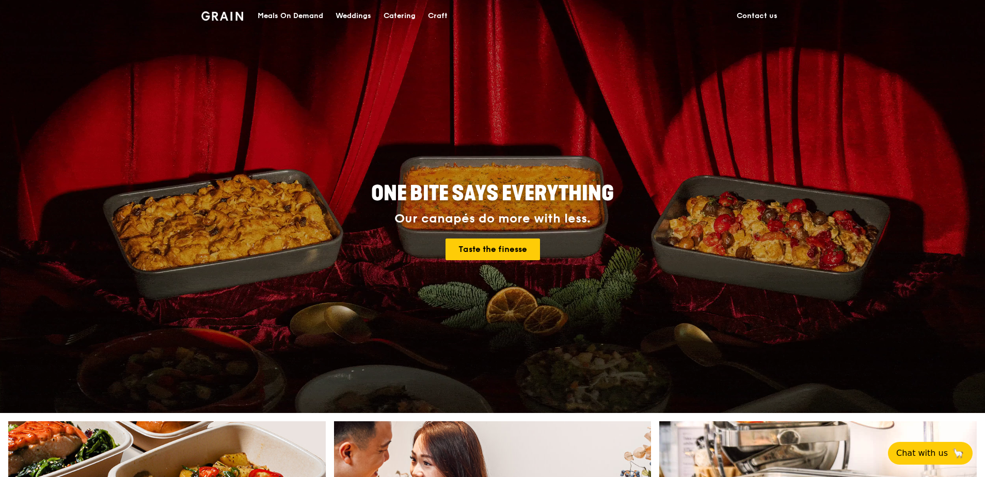 Image resolution: width=985 pixels, height=477 pixels. What do you see at coordinates (353, 16) in the screenshot?
I see `div: Weddings` at bounding box center [353, 16].